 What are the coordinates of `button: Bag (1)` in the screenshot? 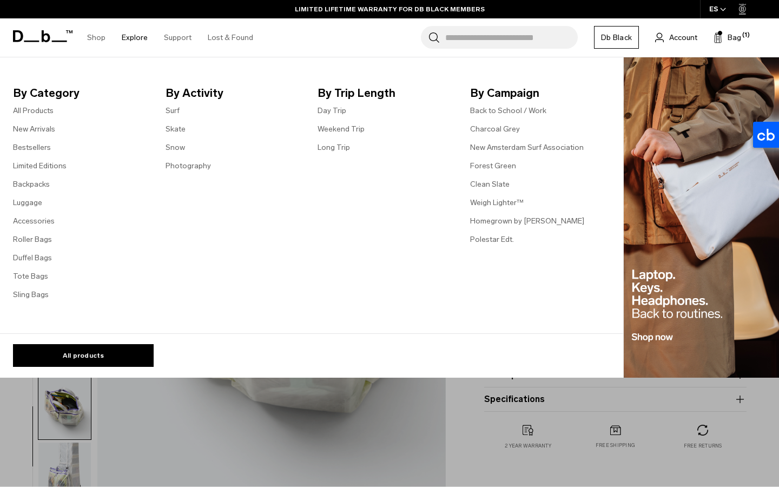 It's located at (727, 37).